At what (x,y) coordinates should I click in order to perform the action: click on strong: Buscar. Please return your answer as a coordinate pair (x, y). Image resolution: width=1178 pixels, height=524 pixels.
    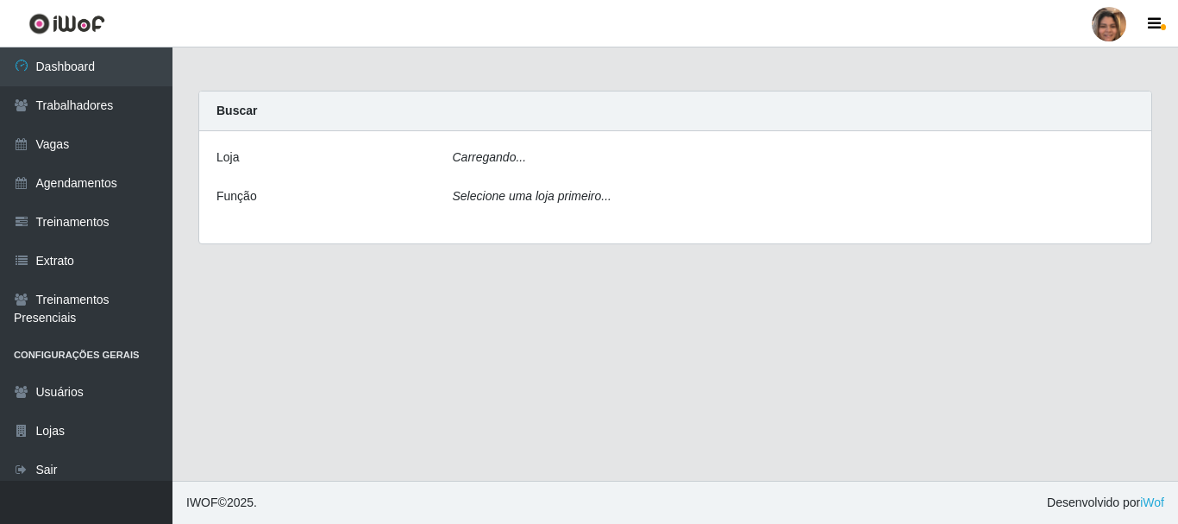
    Looking at the image, I should click on (236, 110).